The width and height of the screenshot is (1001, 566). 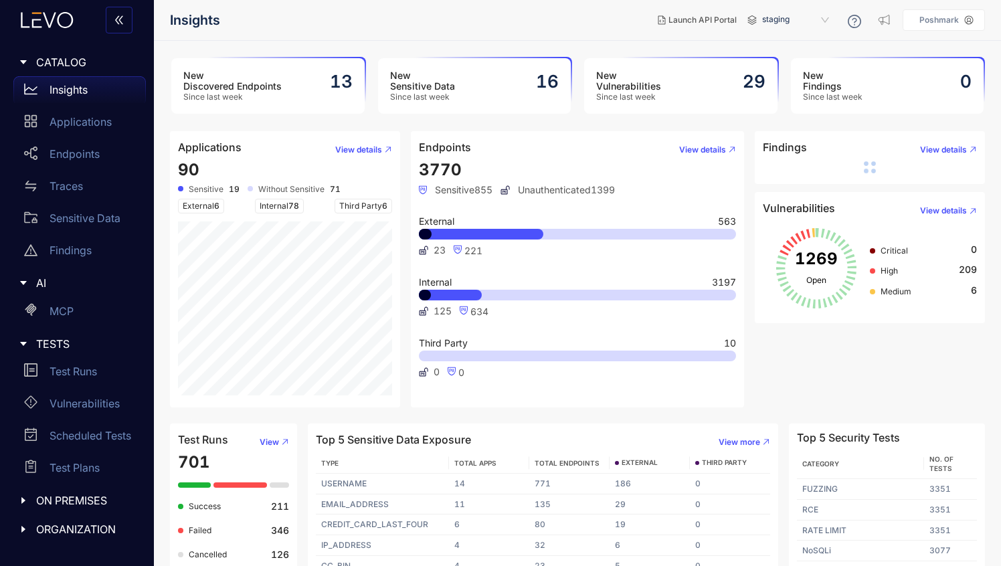 I want to click on button: double-left, so click(x=119, y=20).